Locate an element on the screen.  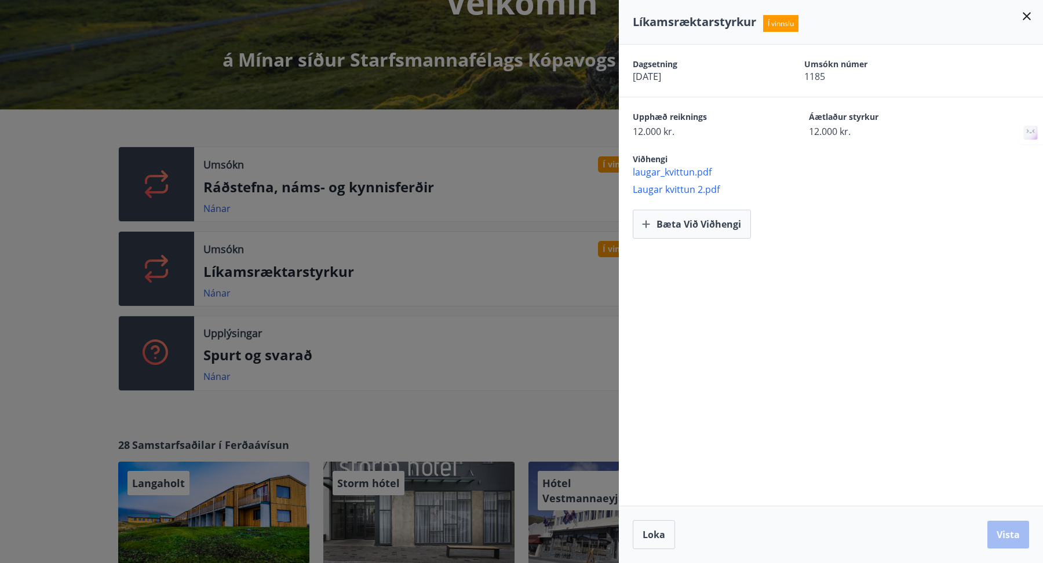
button: Loka is located at coordinates (654, 535).